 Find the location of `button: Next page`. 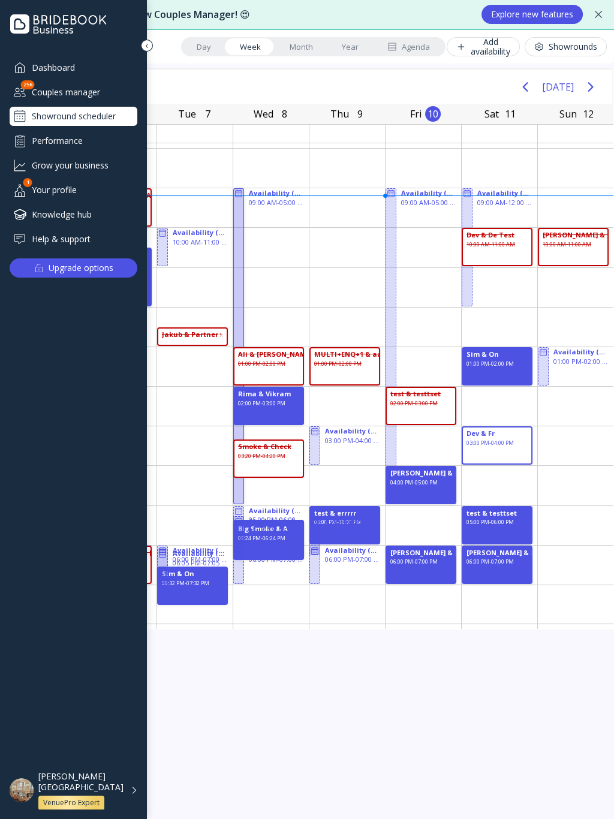

button: Next page is located at coordinates (591, 87).